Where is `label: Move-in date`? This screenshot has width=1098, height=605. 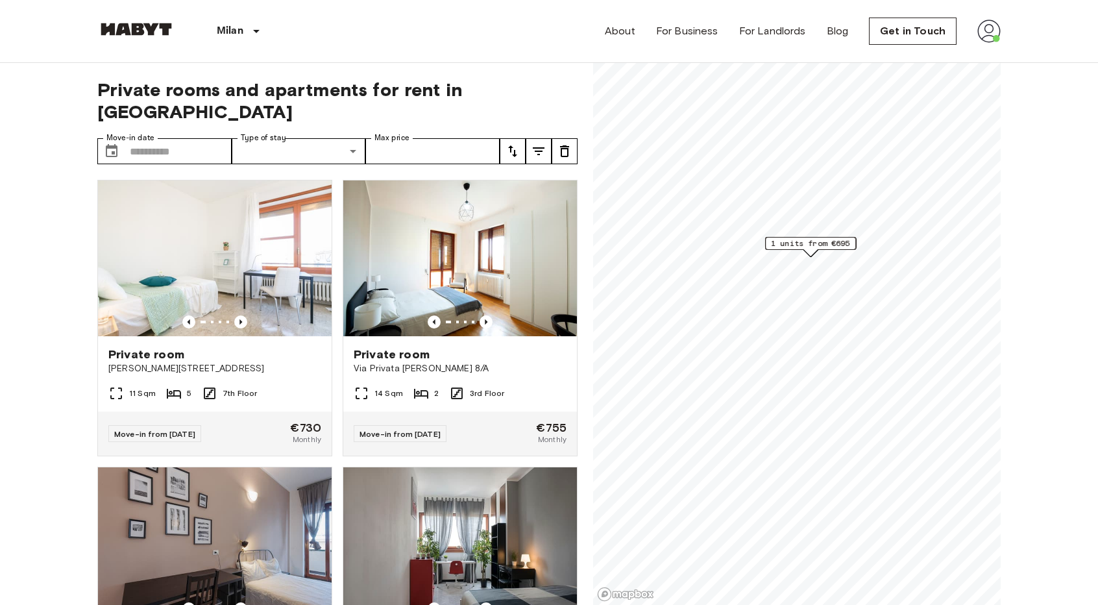
label: Move-in date is located at coordinates (130, 138).